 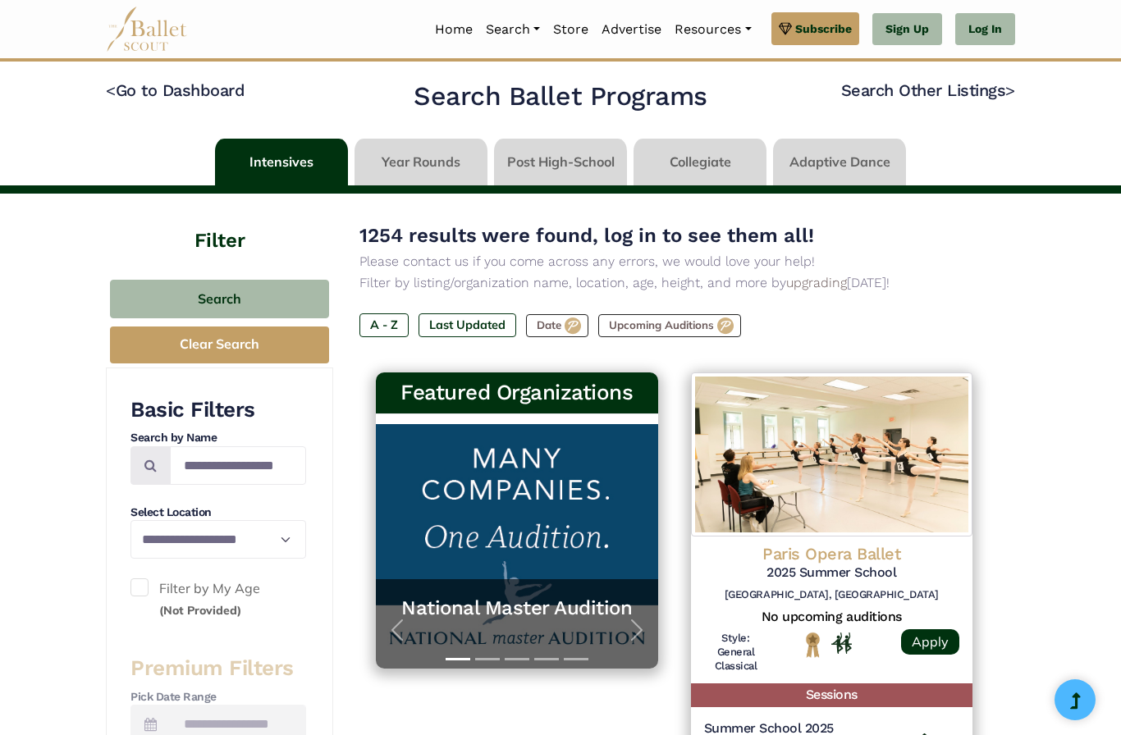 I want to click on a: <Go to Dashboard, so click(x=175, y=90).